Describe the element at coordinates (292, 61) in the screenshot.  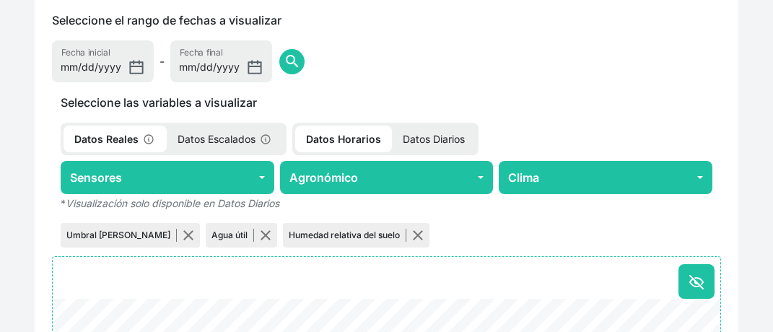
I see `button: search` at that location.